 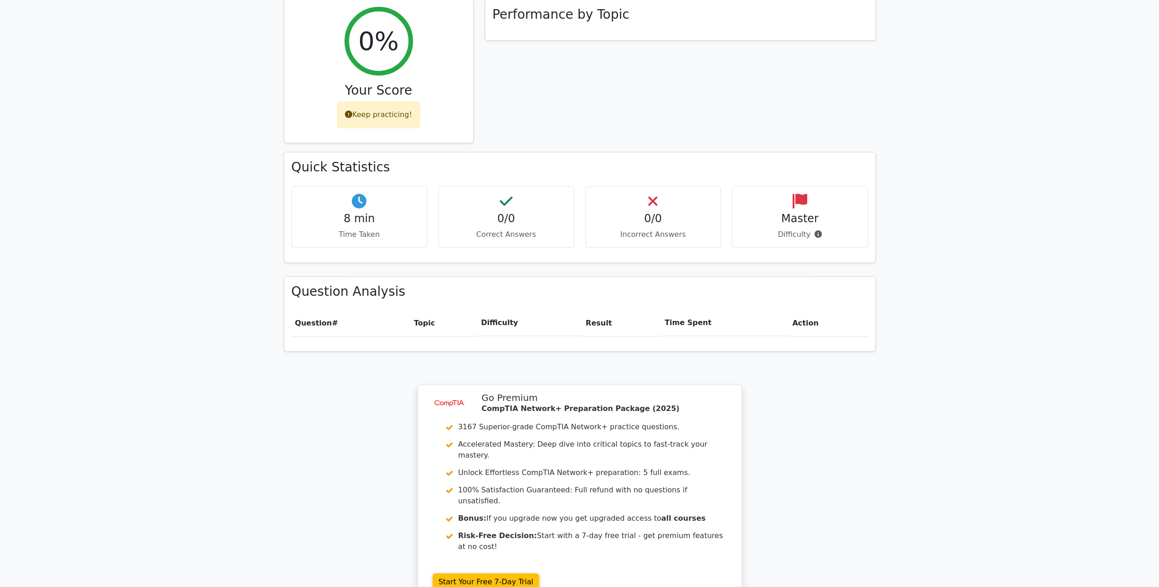 I want to click on h3: Quick Statistics, so click(x=580, y=167).